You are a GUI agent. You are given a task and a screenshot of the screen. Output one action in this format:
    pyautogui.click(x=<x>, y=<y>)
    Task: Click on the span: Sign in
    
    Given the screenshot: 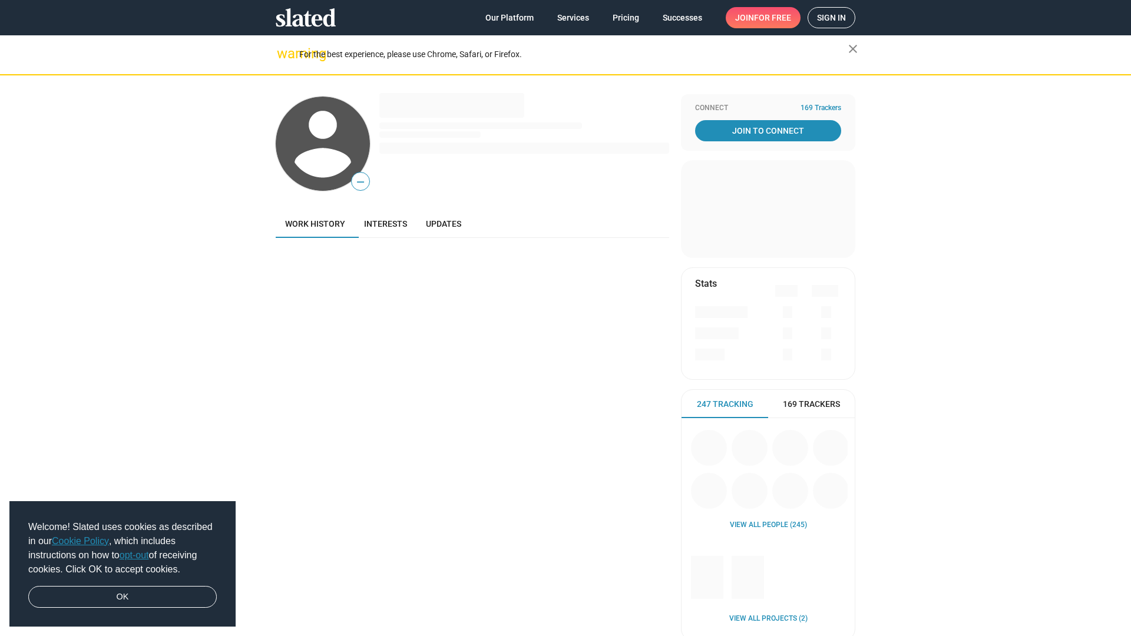 What is the action you would take?
    pyautogui.click(x=831, y=18)
    